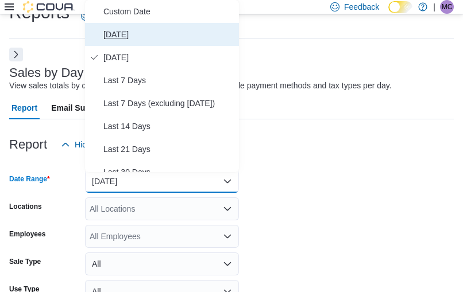  What do you see at coordinates (47, 73) in the screenshot?
I see `h3: Sales by Day` at bounding box center [47, 73].